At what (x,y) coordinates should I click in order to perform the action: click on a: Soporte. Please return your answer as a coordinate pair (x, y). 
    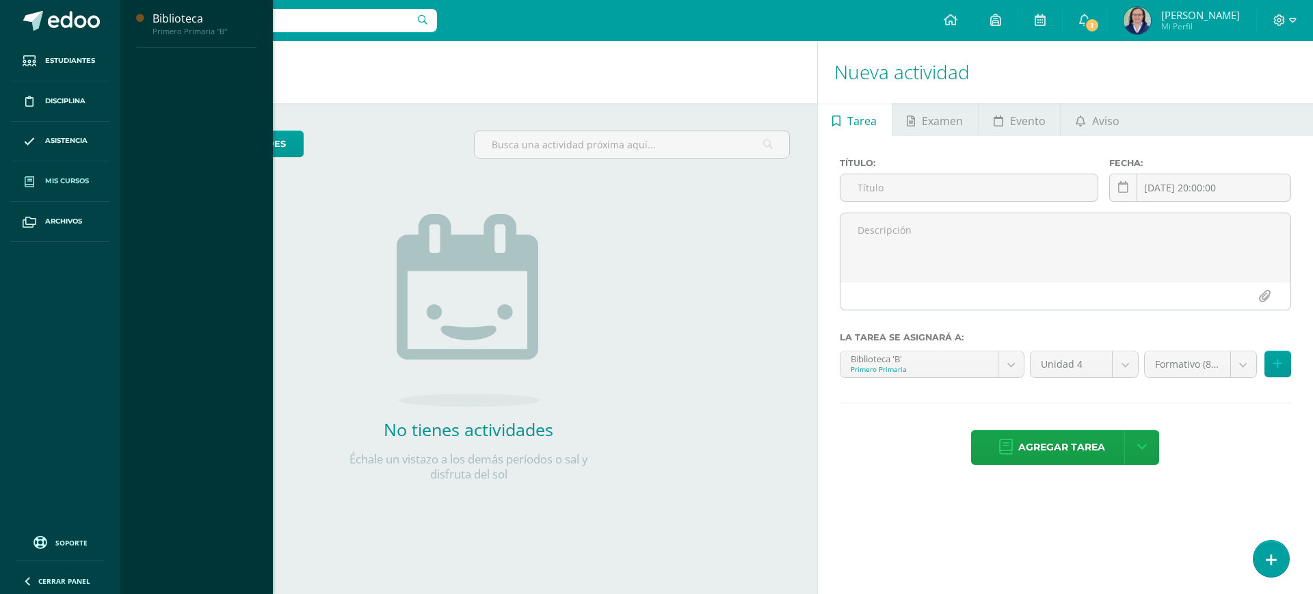
    Looking at the image, I should click on (60, 541).